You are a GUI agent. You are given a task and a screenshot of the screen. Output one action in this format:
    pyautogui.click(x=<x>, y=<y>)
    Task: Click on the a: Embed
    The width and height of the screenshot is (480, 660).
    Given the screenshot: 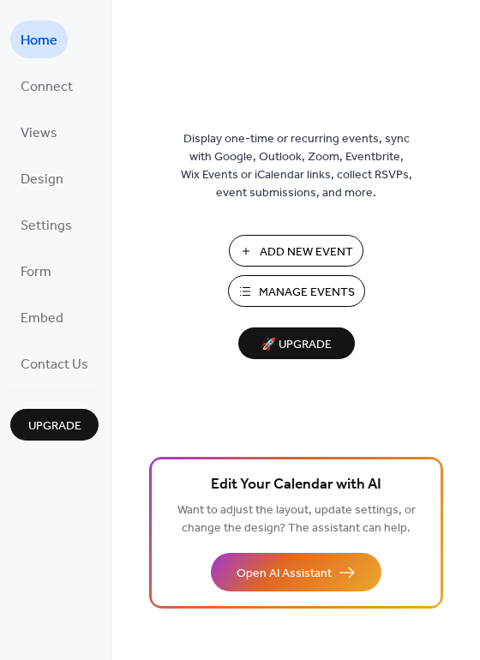 What is the action you would take?
    pyautogui.click(x=42, y=317)
    